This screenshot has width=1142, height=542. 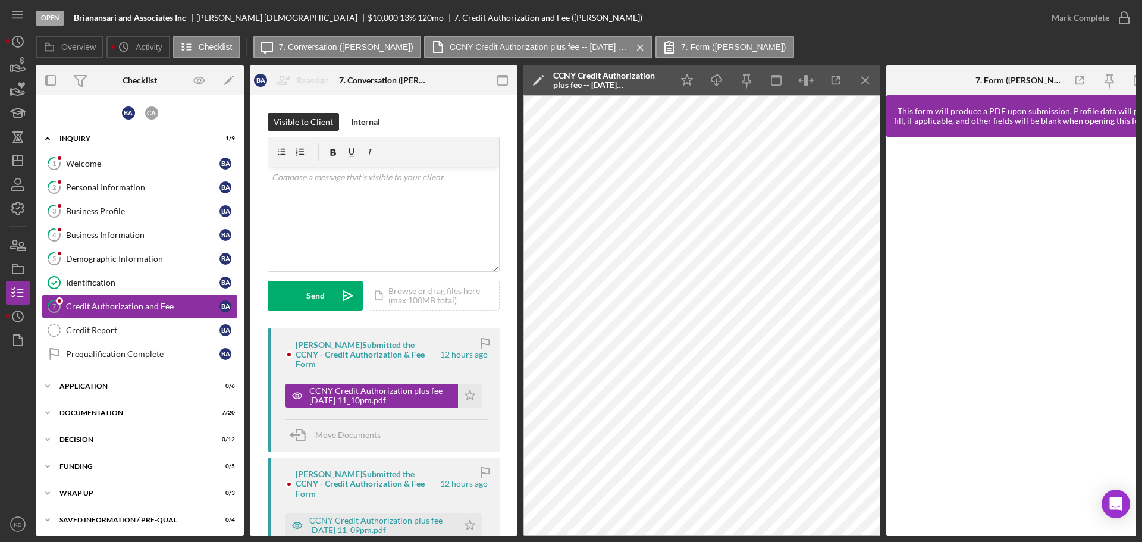 What do you see at coordinates (315, 296) in the screenshot?
I see `button: Send` at bounding box center [315, 296].